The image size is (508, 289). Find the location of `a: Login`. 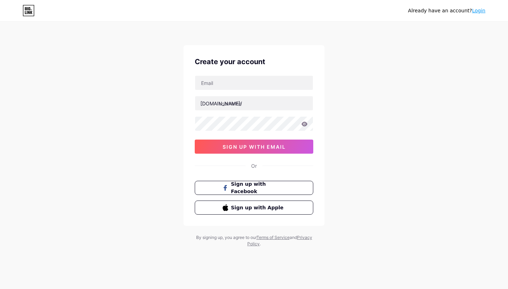

a: Login is located at coordinates (479, 11).